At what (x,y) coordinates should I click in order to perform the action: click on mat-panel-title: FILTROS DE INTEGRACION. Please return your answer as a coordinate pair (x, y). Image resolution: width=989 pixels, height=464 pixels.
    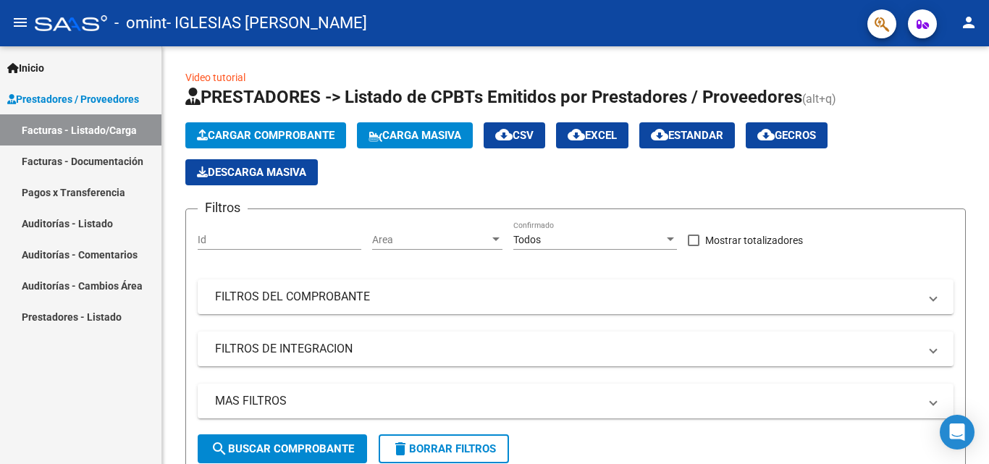
    Looking at the image, I should click on (567, 349).